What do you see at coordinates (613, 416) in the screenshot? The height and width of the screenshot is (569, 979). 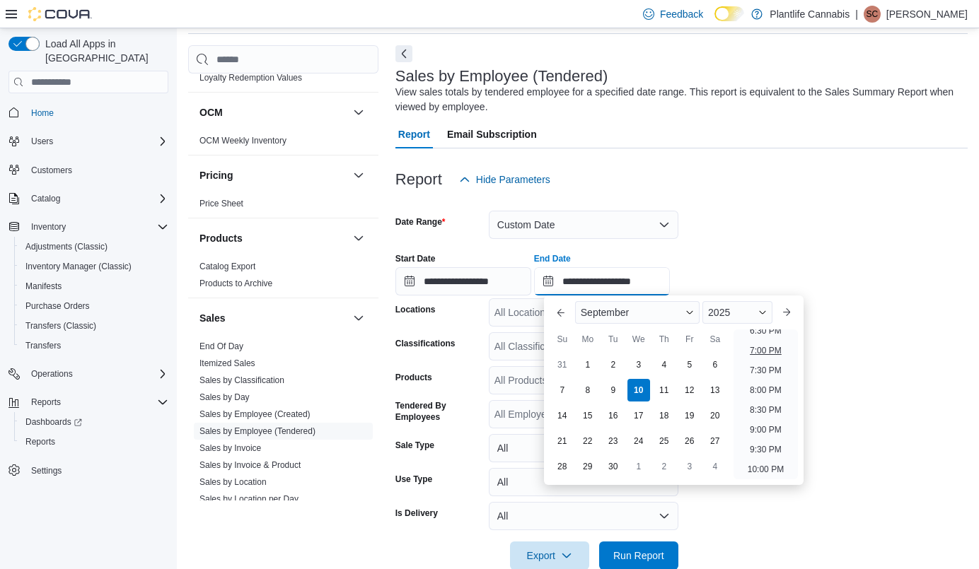 I see `div: day-16` at bounding box center [613, 416].